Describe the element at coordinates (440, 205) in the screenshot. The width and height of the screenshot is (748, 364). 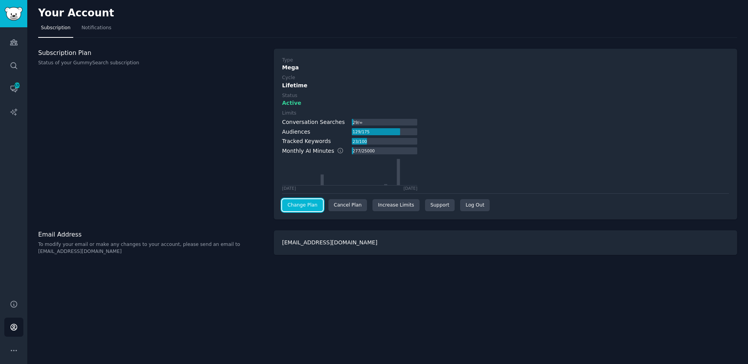
I see `a: Support` at that location.